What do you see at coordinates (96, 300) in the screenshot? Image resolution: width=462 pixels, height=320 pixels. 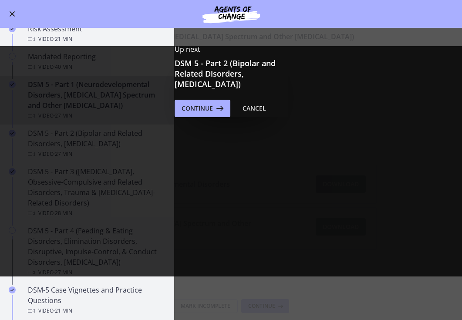 I see `div: DSM-5 Case Vignettes and Practice Questions` at bounding box center [96, 300].